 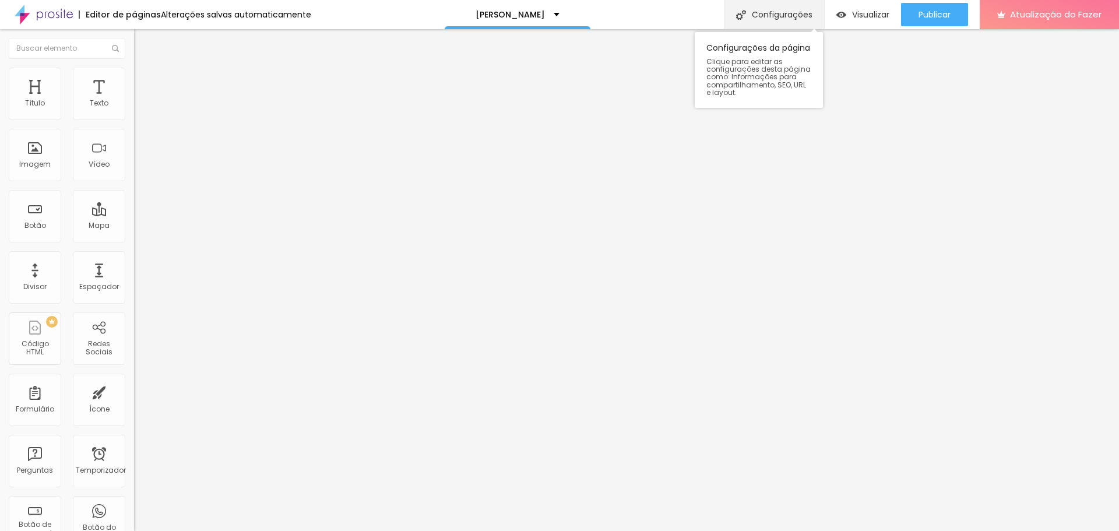 What do you see at coordinates (35, 225) in the screenshot?
I see `font: Botão` at bounding box center [35, 225].